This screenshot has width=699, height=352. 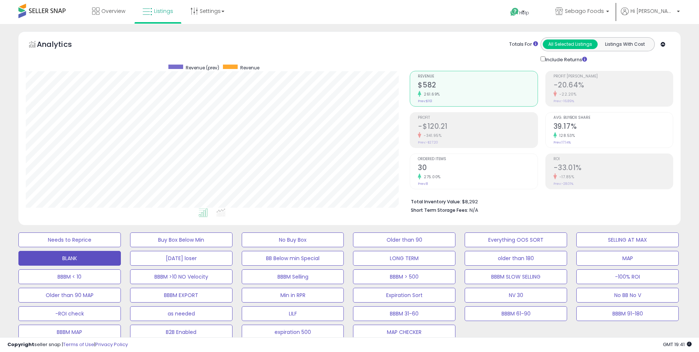 What do you see at coordinates (293, 258) in the screenshot?
I see `button: BB Below min Special` at bounding box center [293, 258].